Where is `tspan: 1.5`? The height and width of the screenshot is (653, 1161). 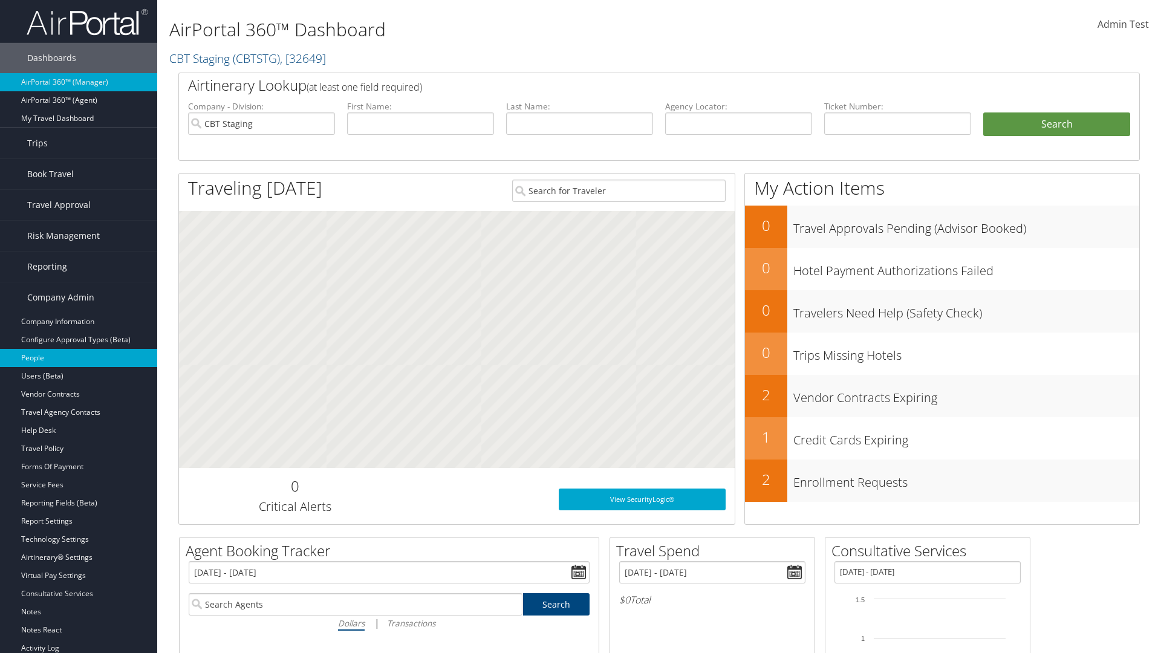
tspan: 1.5 is located at coordinates (860, 600).